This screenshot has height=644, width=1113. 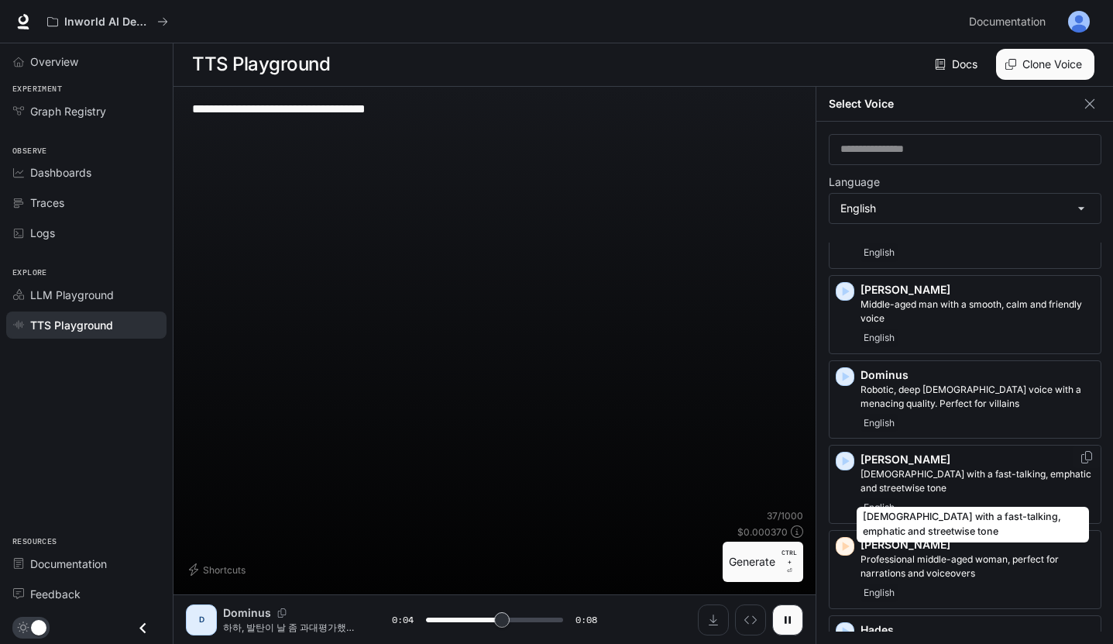 I want to click on a: Traces, so click(x=86, y=202).